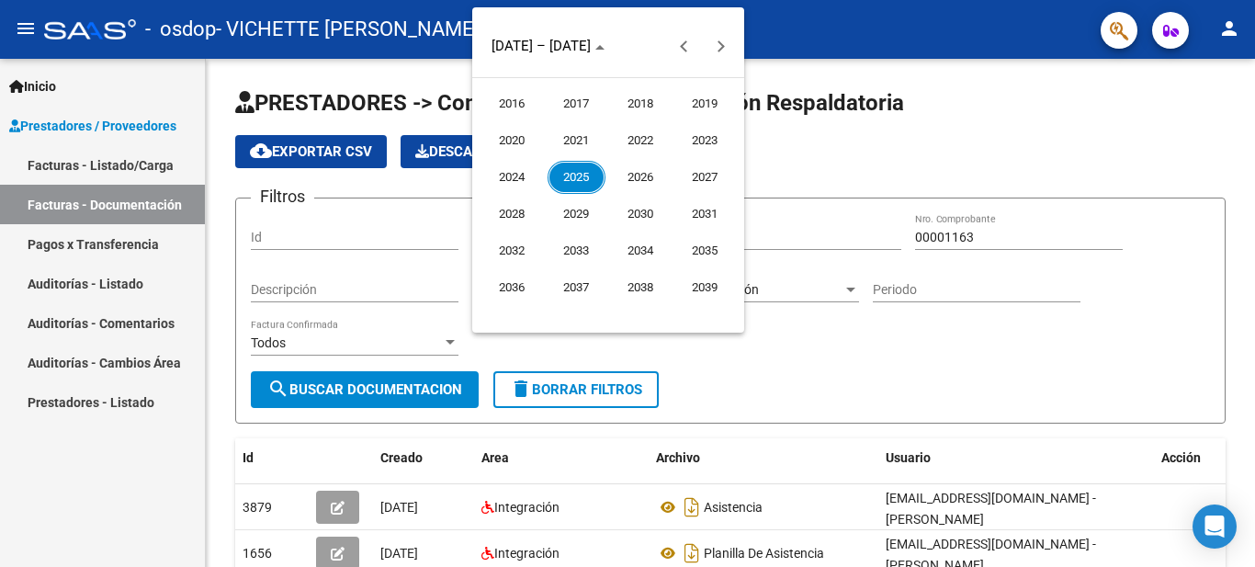  What do you see at coordinates (640, 141) in the screenshot?
I see `span: 2022` at bounding box center [640, 141].